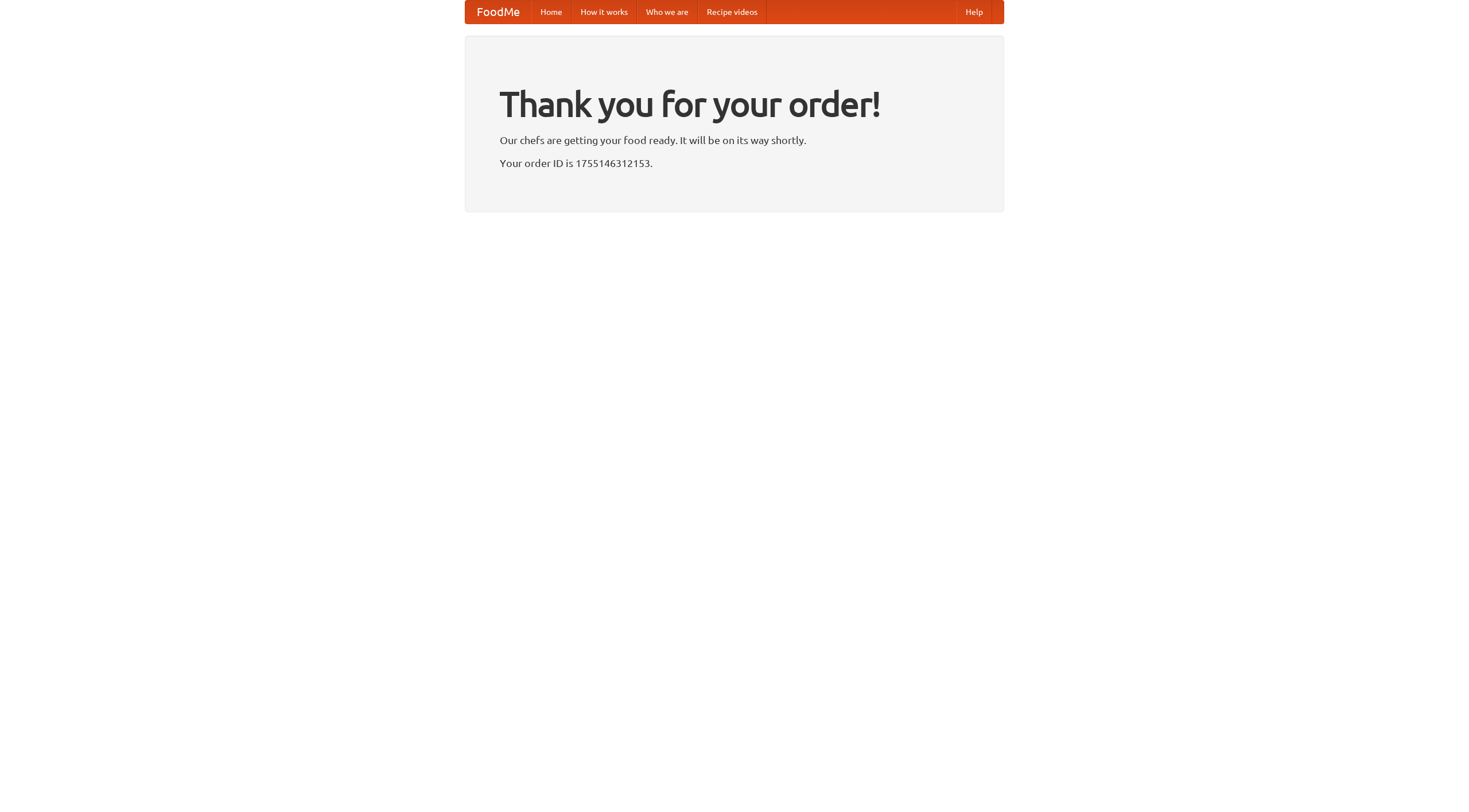 The width and height of the screenshot is (1469, 812). Describe the element at coordinates (667, 12) in the screenshot. I see `a: Who we are` at that location.